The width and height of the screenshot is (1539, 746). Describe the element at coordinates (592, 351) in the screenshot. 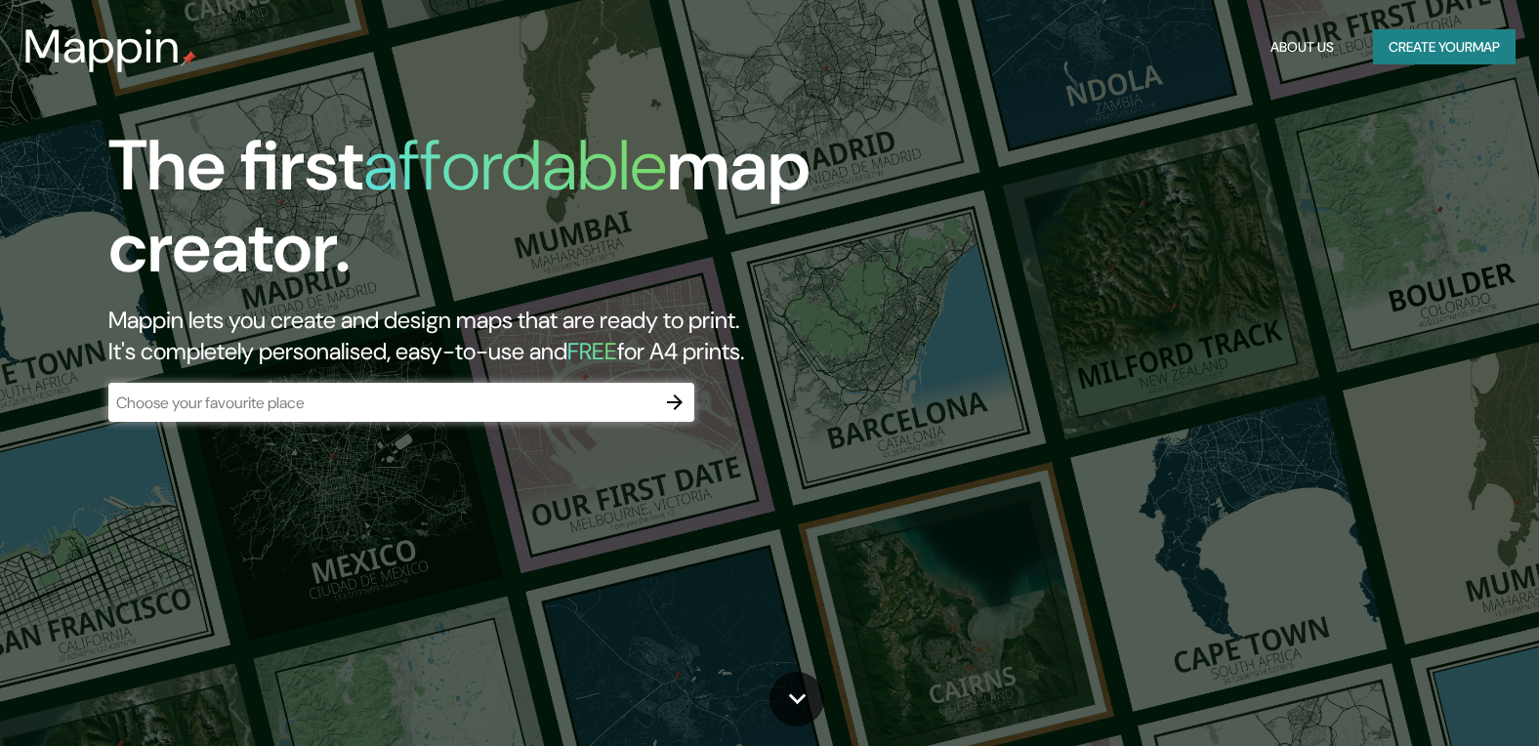

I see `h5: FREE` at that location.